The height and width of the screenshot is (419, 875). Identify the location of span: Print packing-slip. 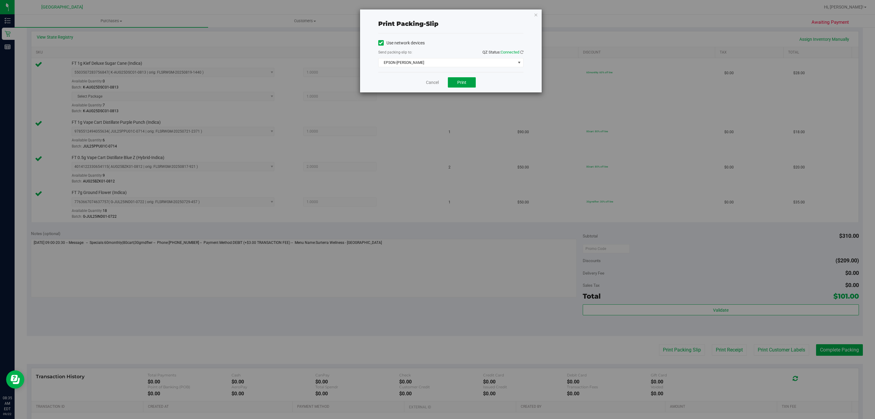
(409, 24).